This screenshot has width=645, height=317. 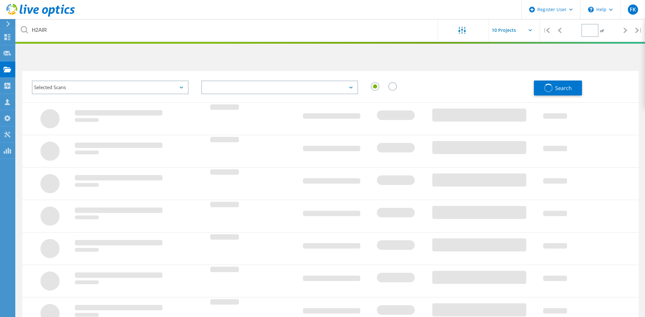 I want to click on span: of, so click(x=602, y=31).